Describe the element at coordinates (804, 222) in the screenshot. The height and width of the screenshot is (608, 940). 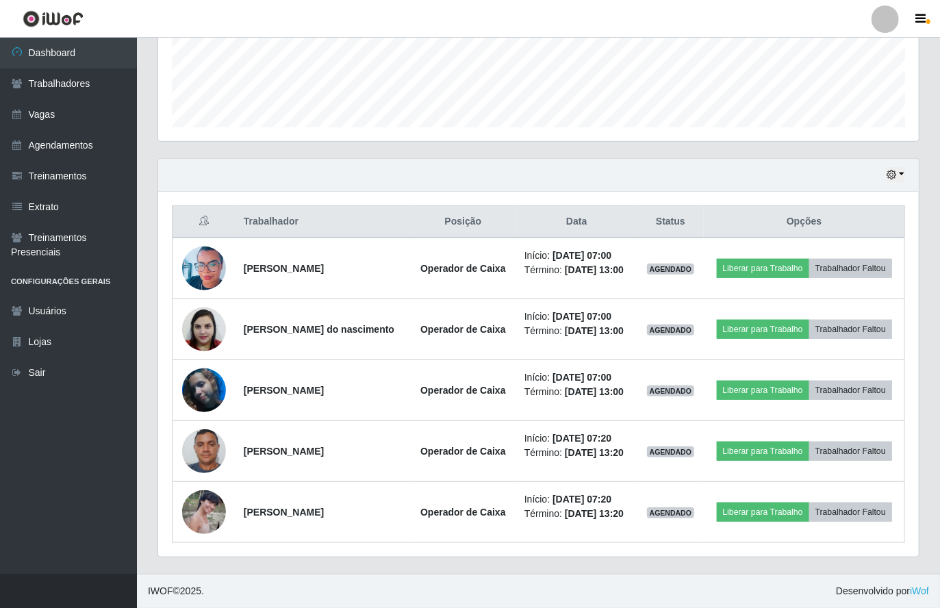
I see `th: Opções` at that location.